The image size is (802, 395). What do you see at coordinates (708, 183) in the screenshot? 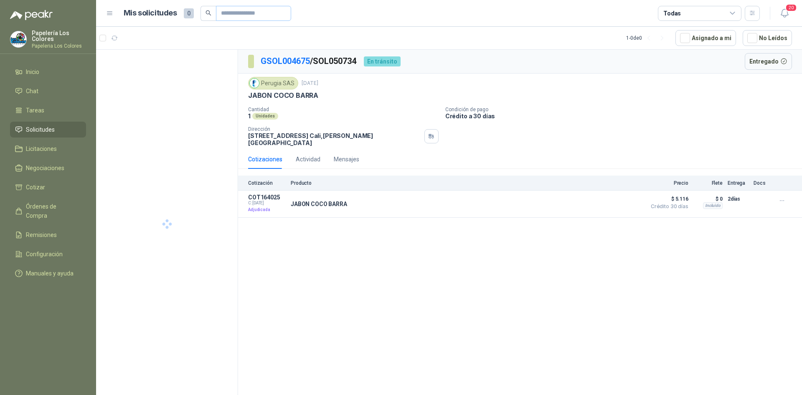
I see `p: Flete` at bounding box center [708, 183].